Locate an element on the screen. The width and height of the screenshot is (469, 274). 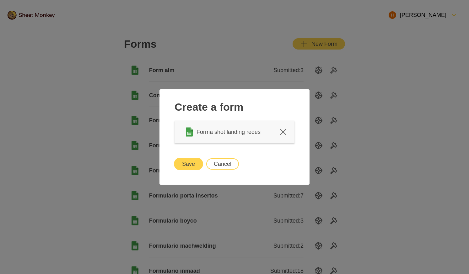
button: Close is located at coordinates (283, 132).